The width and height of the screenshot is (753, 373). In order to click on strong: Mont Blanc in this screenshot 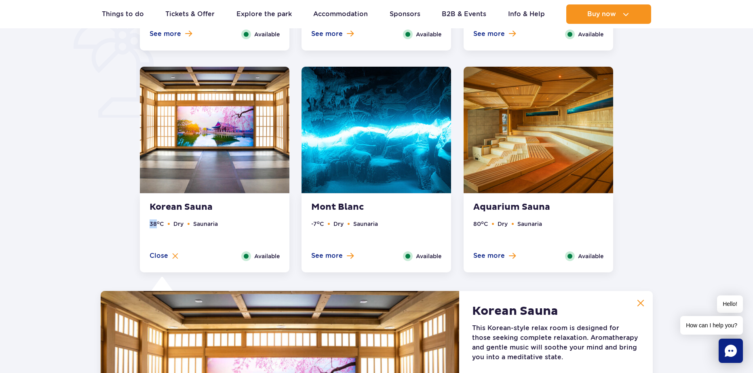, I will do `click(360, 207)`.